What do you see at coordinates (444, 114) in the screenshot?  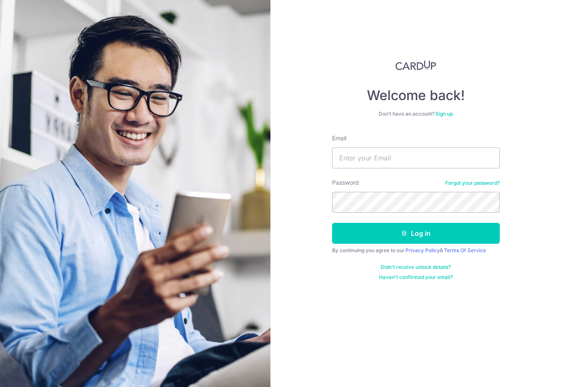 I see `a: Sign up` at bounding box center [444, 114].